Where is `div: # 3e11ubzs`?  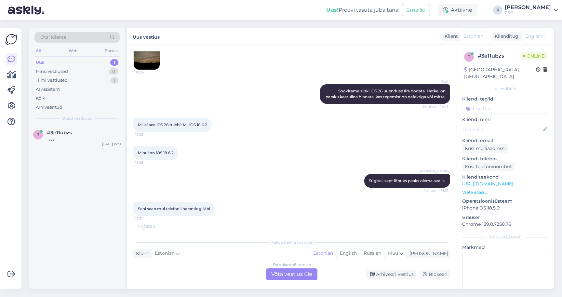
div: # 3e11ubzs is located at coordinates (499, 56).